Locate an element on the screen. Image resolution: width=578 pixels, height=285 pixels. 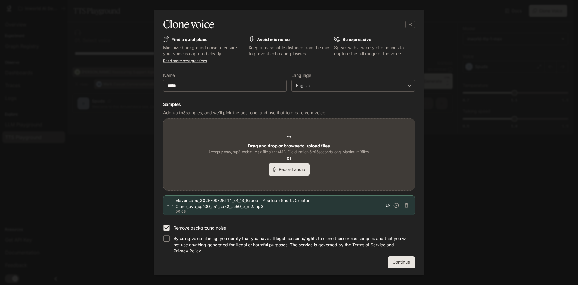
h6: Samples is located at coordinates (289, 104).